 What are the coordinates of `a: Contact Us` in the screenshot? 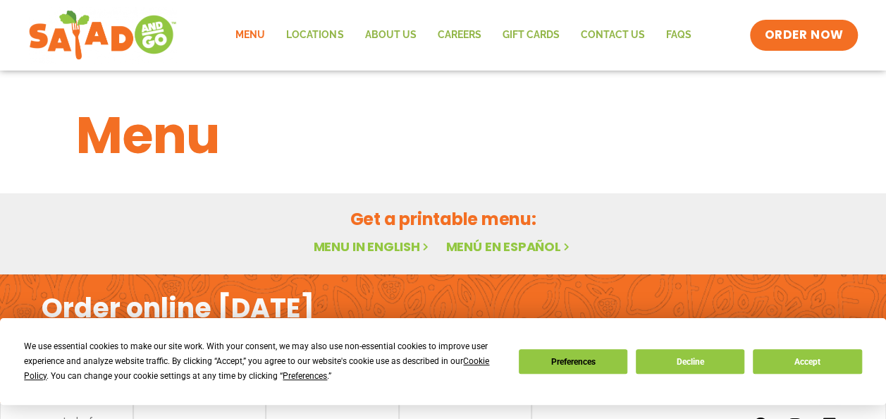 It's located at (612, 35).